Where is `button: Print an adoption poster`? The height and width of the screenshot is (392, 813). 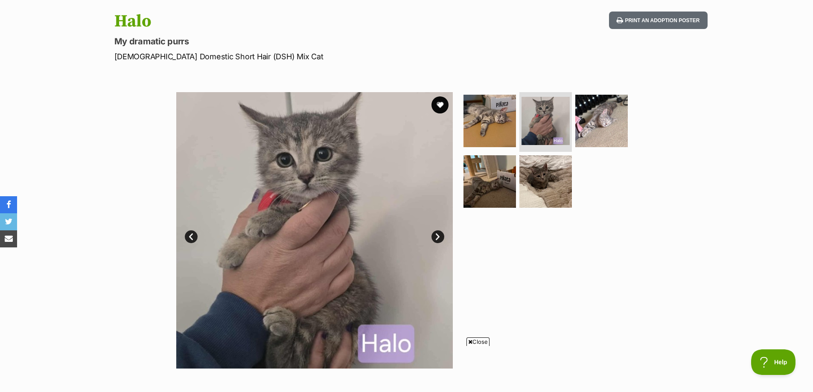 button: Print an adoption poster is located at coordinates (658, 20).